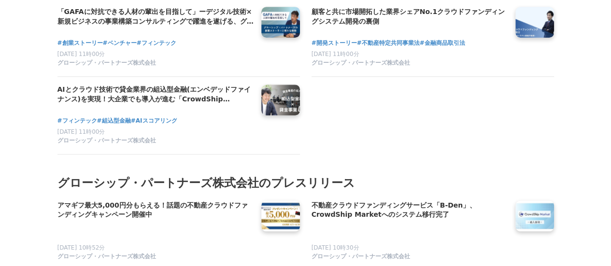 The width and height of the screenshot is (611, 266). I want to click on a: 「GAFAに対抗できる人材の輩出を目指して」ーデジタル技術×新規ビジネスの事業構築コンサルティングで躍進を遂げる、グローシップ・パートナーズの創業ストーリーと新たな挑戦, so click(156, 17).